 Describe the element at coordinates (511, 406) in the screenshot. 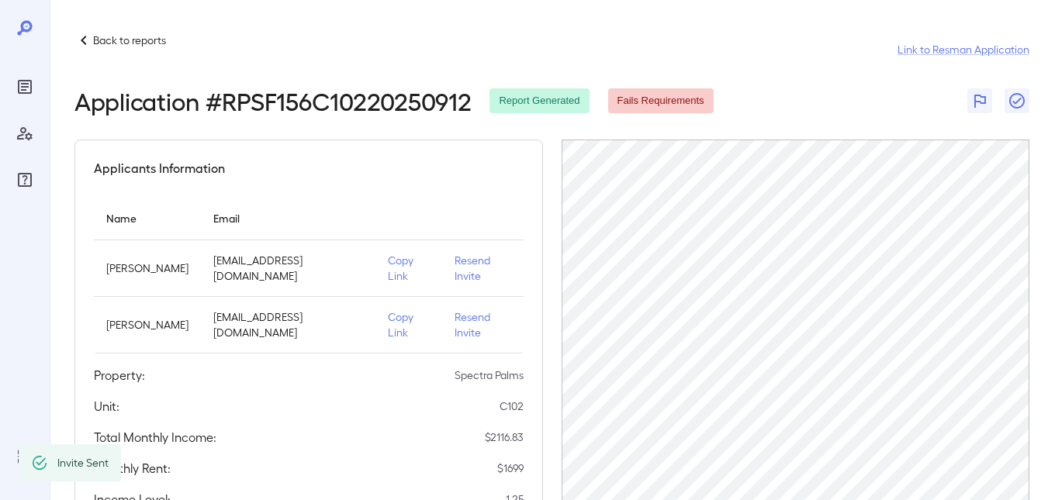

I see `p: C102` at that location.